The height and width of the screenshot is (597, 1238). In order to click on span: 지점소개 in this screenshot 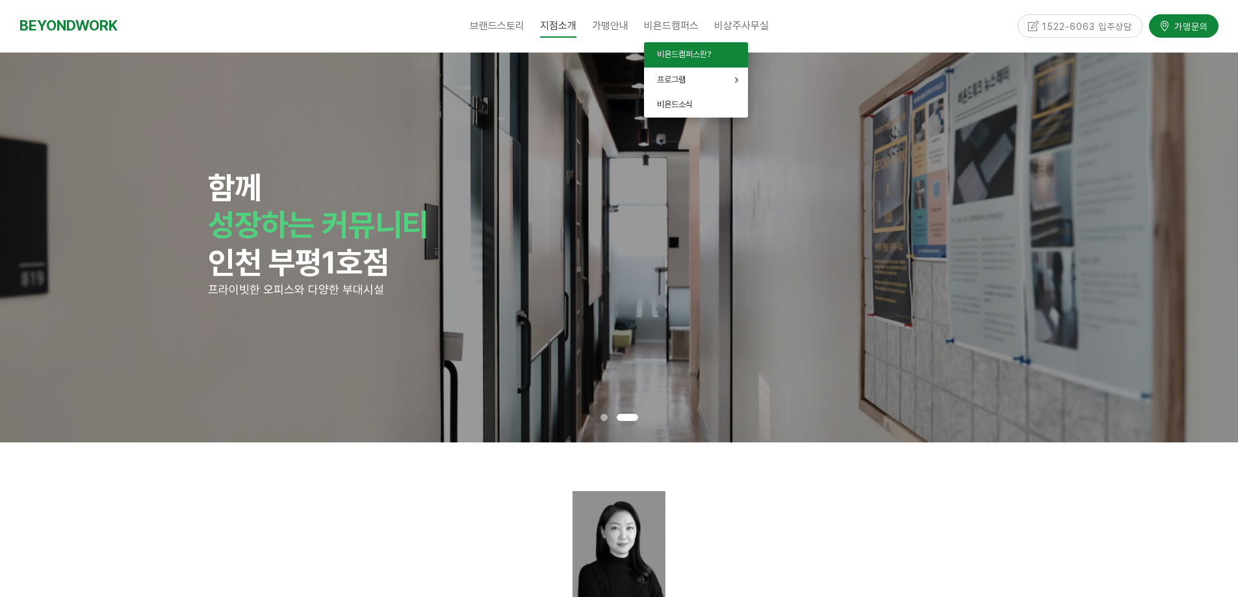, I will do `click(558, 25)`.